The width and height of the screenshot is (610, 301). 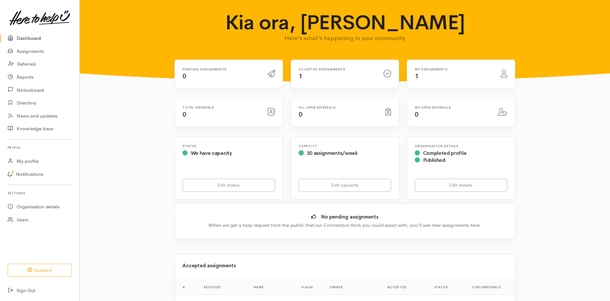 I want to click on a: Edit status, so click(x=229, y=185).